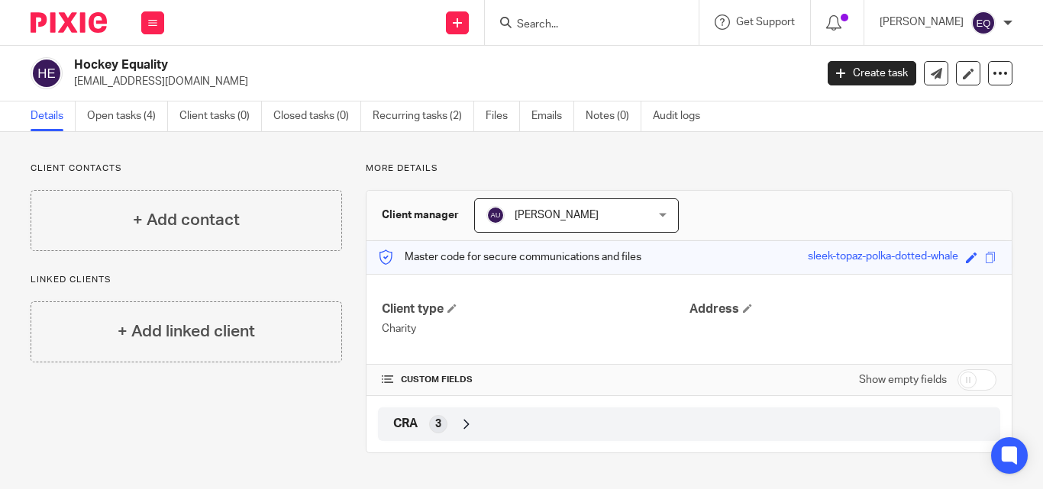 The image size is (1043, 489). Describe the element at coordinates (843, 309) in the screenshot. I see `h4: Address` at that location.